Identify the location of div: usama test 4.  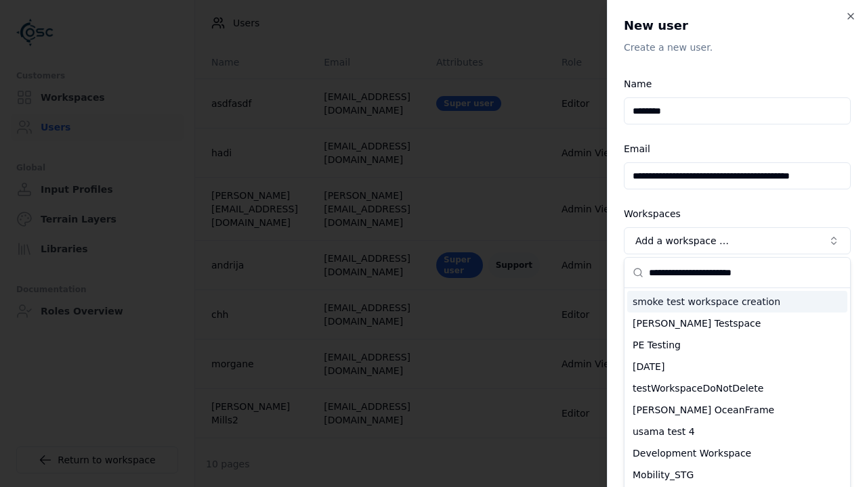
(737, 432).